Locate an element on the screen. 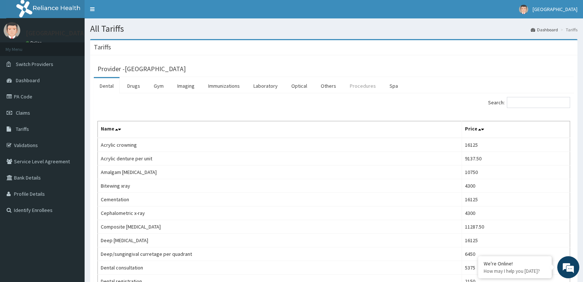 Image resolution: width=583 pixels, height=282 pixels. div: Minimize live chat window is located at coordinates (130, 13).